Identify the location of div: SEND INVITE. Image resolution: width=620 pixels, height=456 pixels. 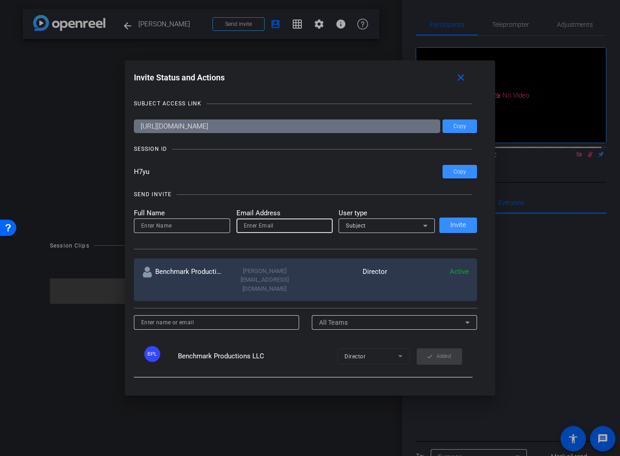
(153, 194).